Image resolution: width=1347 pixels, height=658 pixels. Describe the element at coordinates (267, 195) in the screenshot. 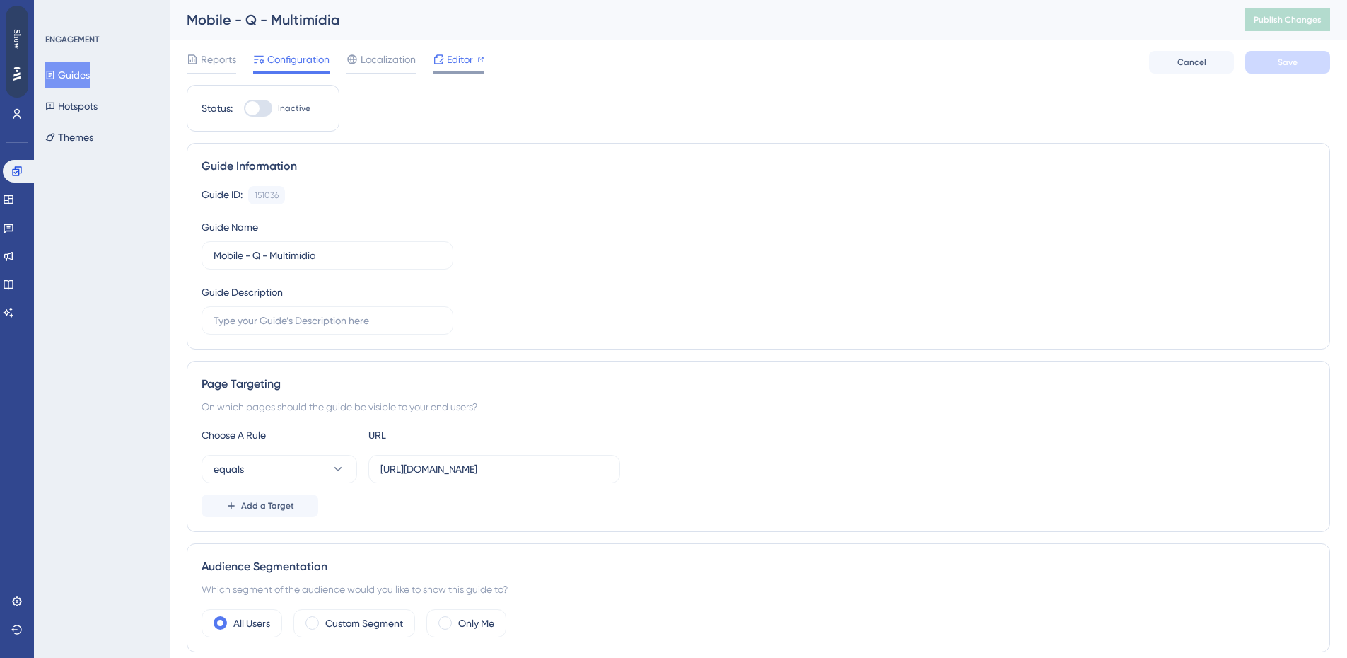

I see `div: 151036` at that location.